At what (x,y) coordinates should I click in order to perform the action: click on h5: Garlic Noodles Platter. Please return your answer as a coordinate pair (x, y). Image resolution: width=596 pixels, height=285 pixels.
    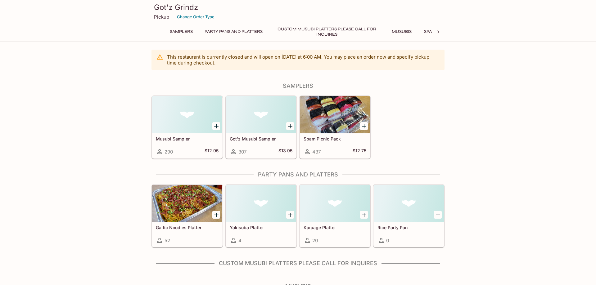
    Looking at the image, I should click on (187, 228).